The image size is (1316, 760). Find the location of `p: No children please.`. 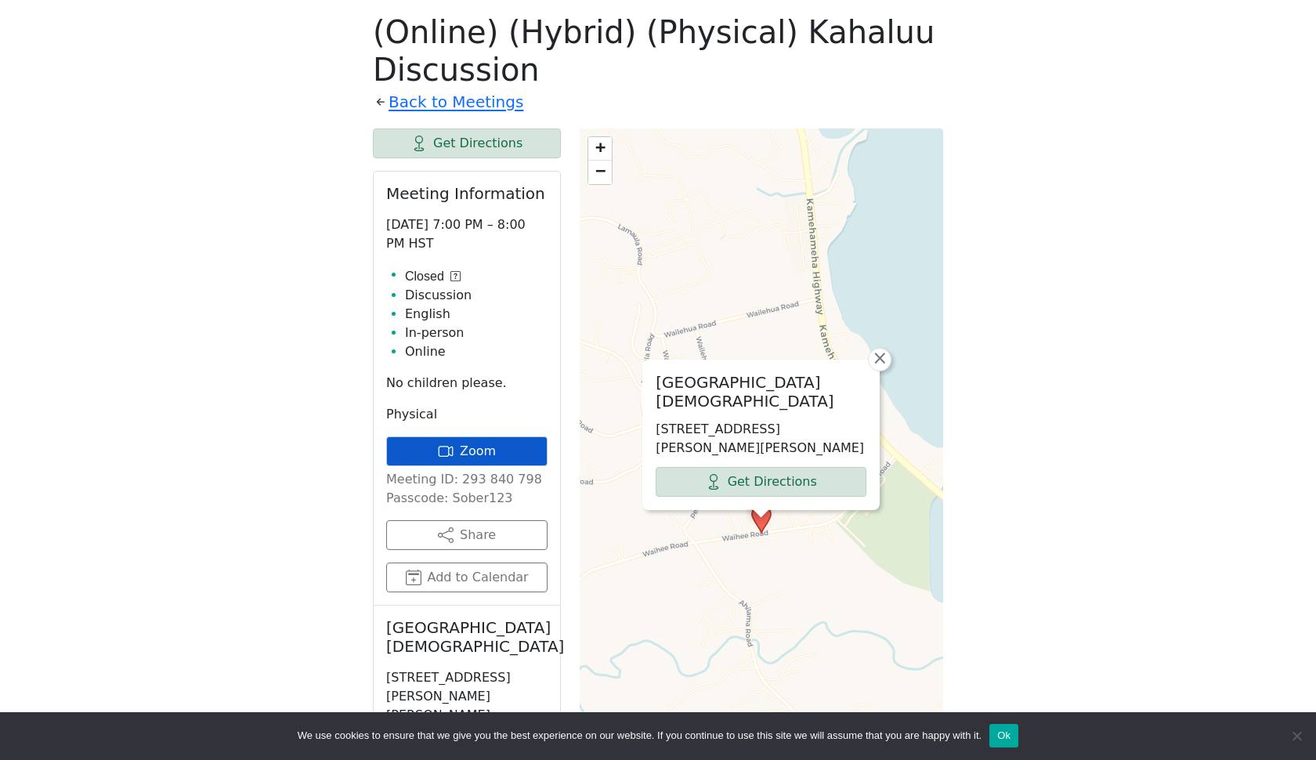

p: No children please. is located at coordinates (467, 383).